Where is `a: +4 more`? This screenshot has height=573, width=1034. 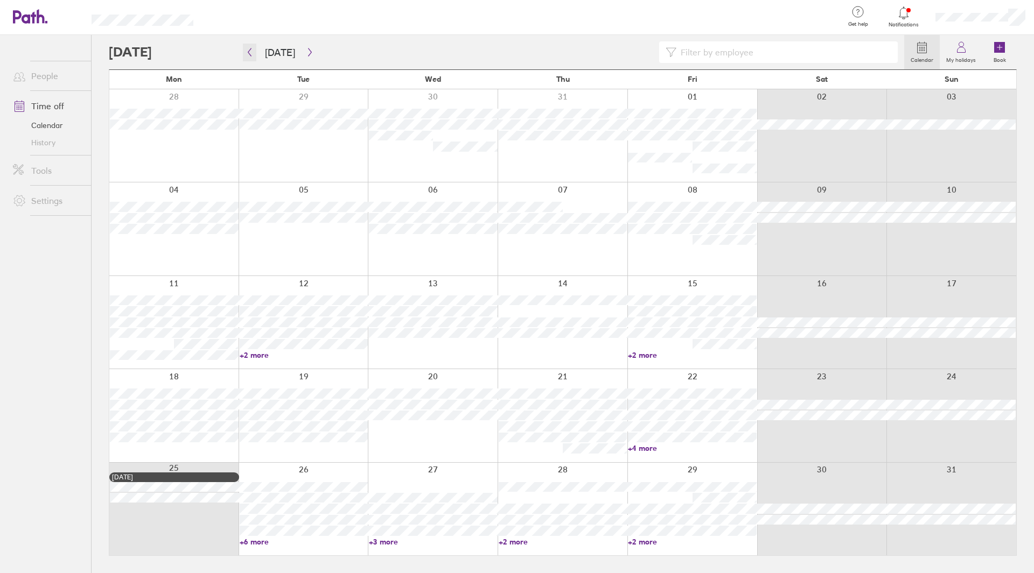 a: +4 more is located at coordinates (692, 448).